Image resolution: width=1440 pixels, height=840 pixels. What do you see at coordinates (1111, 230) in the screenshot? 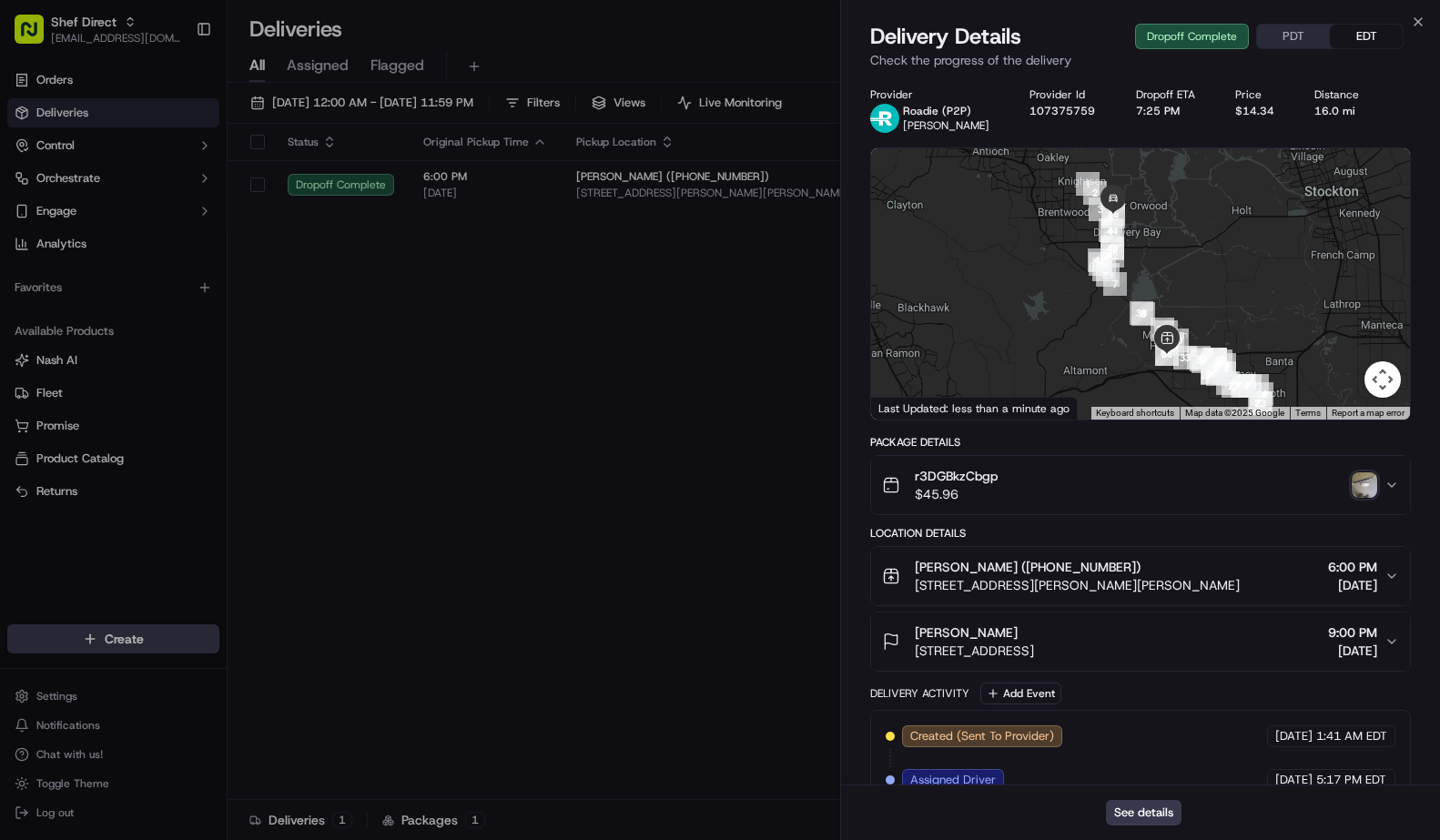
I see `div: 4` at bounding box center [1111, 230].